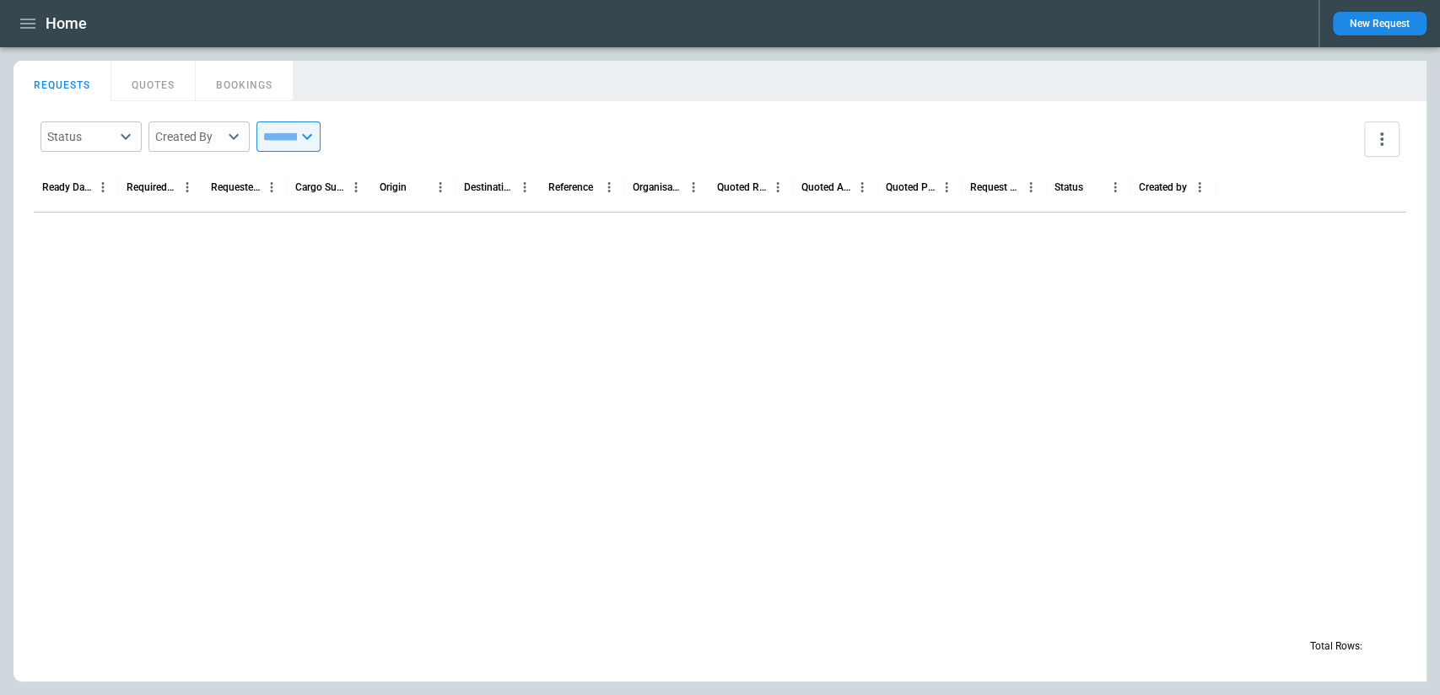 This screenshot has height=695, width=1440. I want to click on div: Organisation, so click(657, 187).